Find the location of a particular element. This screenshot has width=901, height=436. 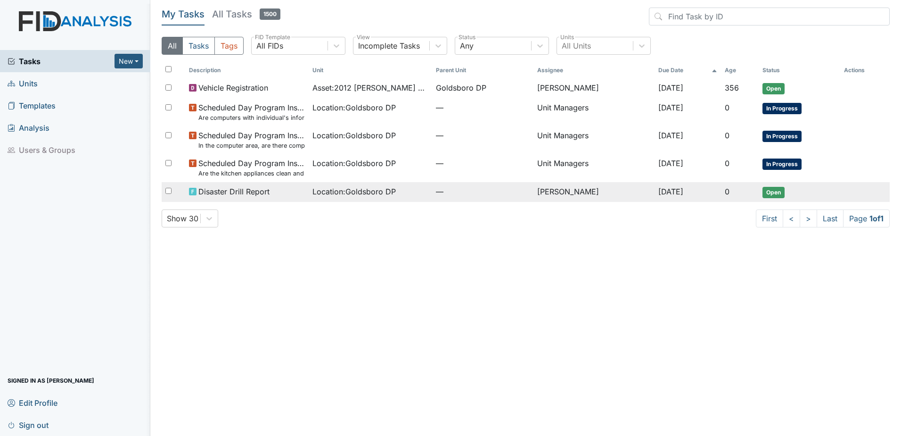

span: Page is located at coordinates (866, 218).